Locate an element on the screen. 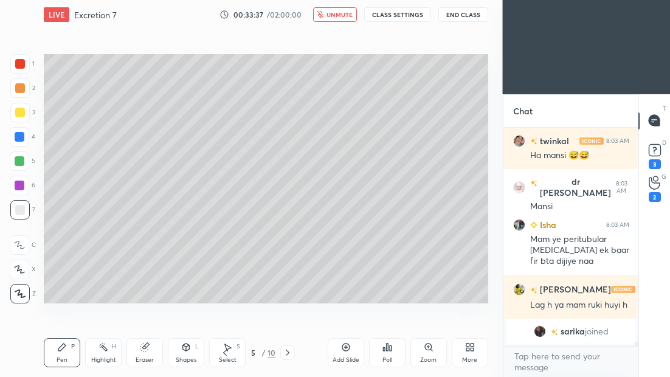 The height and width of the screenshot is (377, 670). div: C is located at coordinates (22, 245).